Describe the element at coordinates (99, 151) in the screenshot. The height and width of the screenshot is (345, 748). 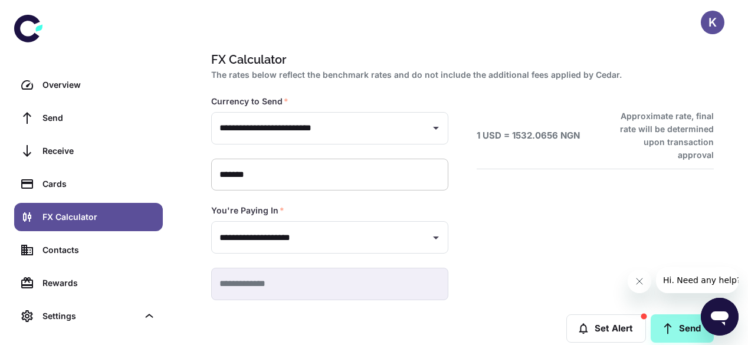
I see `div: Receive` at that location.